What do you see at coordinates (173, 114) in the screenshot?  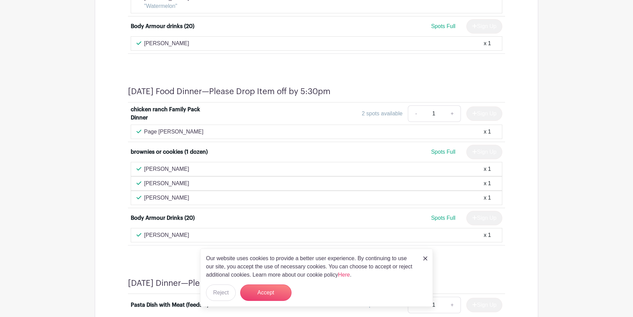 I see `div: chicken ranch Family Pack Dinner` at bounding box center [173, 114].